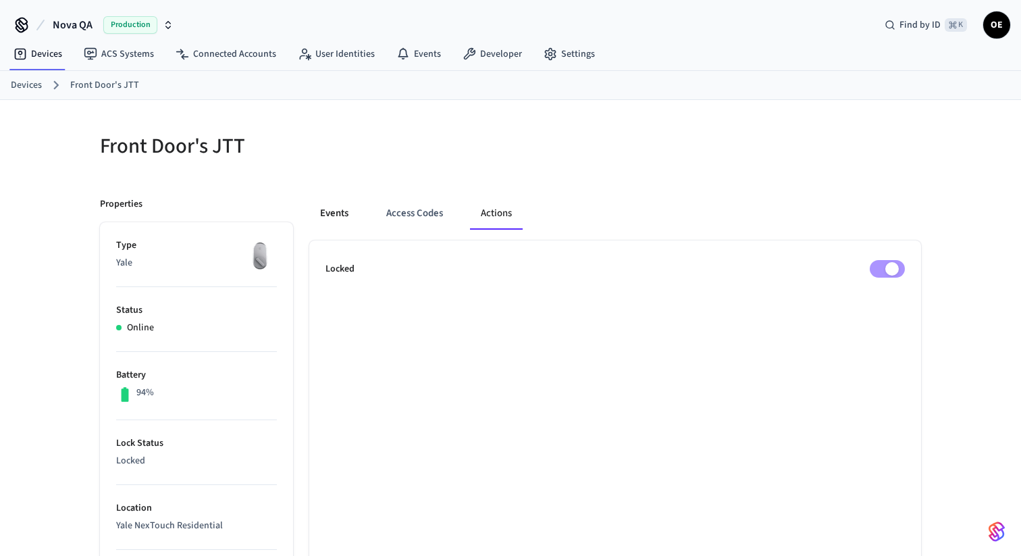  What do you see at coordinates (196, 263) in the screenshot?
I see `p: Yale` at bounding box center [196, 263].